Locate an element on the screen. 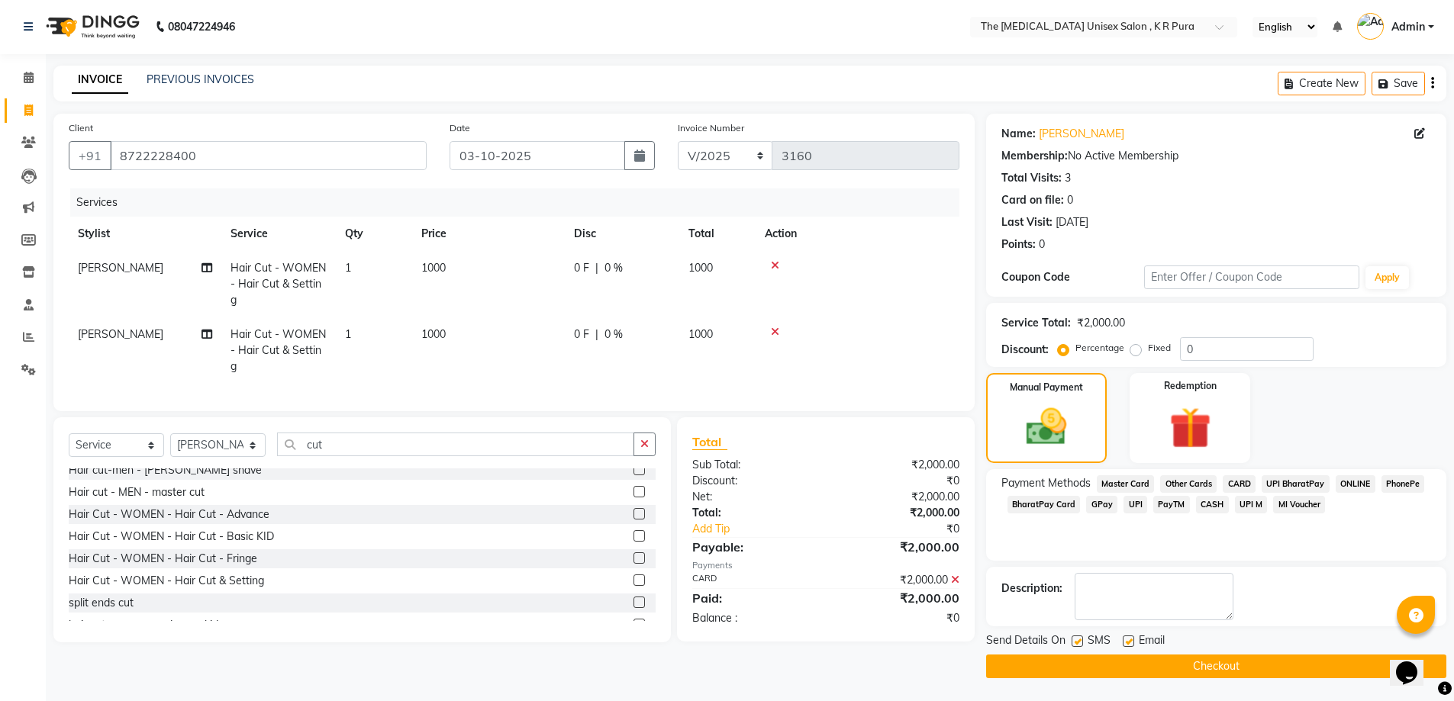  button: Save is located at coordinates (1398, 83).